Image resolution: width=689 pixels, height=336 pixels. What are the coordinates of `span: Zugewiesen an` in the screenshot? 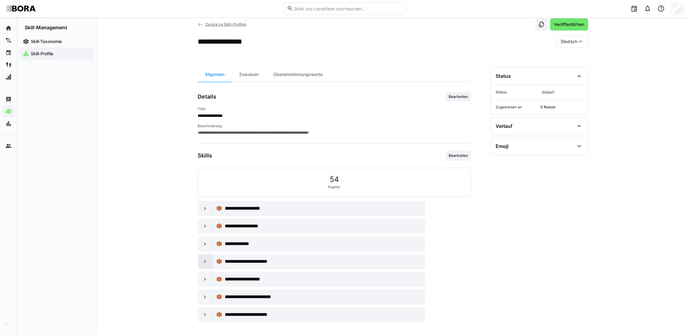 It's located at (517, 107).